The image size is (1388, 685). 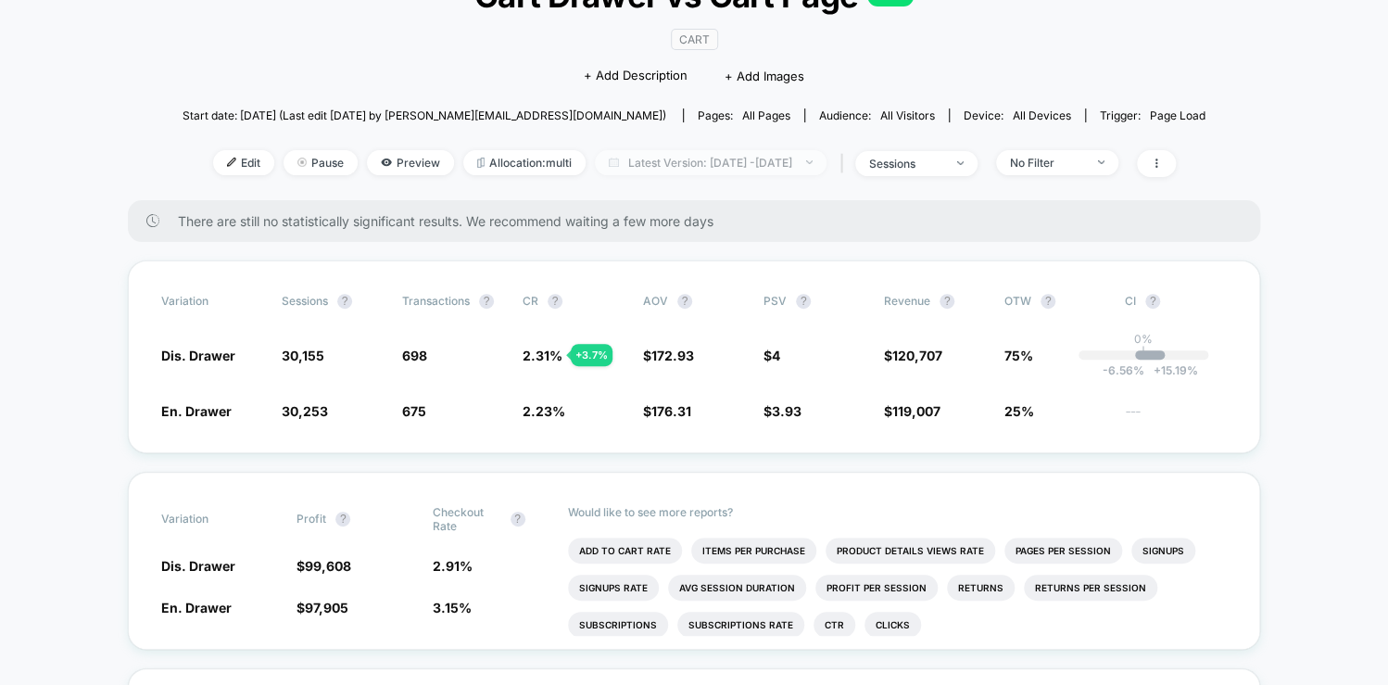 What do you see at coordinates (765, 76) in the screenshot?
I see `span: + Add Images` at bounding box center [765, 76].